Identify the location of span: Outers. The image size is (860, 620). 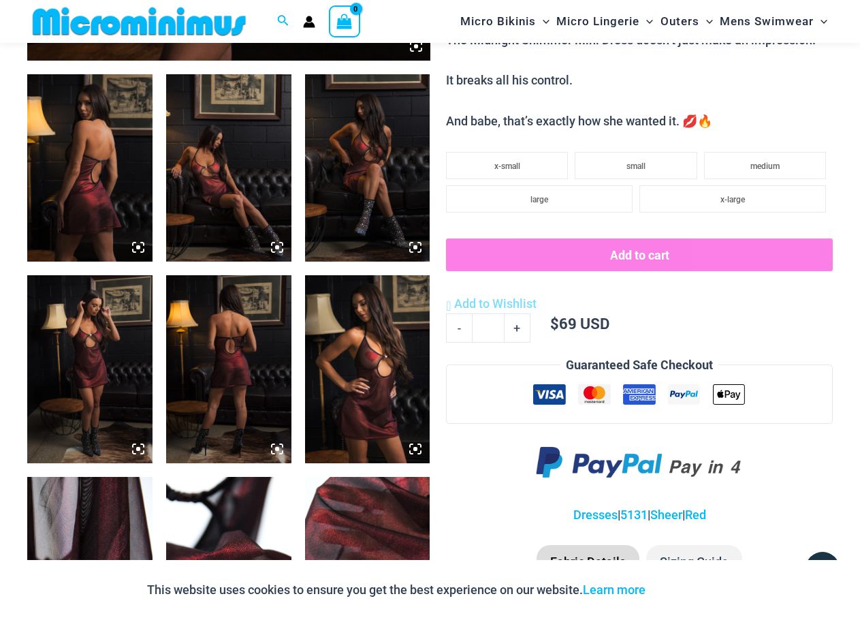
(680, 21).